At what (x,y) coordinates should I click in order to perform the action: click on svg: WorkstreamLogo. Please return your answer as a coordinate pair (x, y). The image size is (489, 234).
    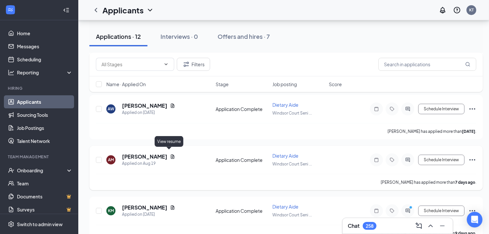
    Looking at the image, I should click on (10, 10).